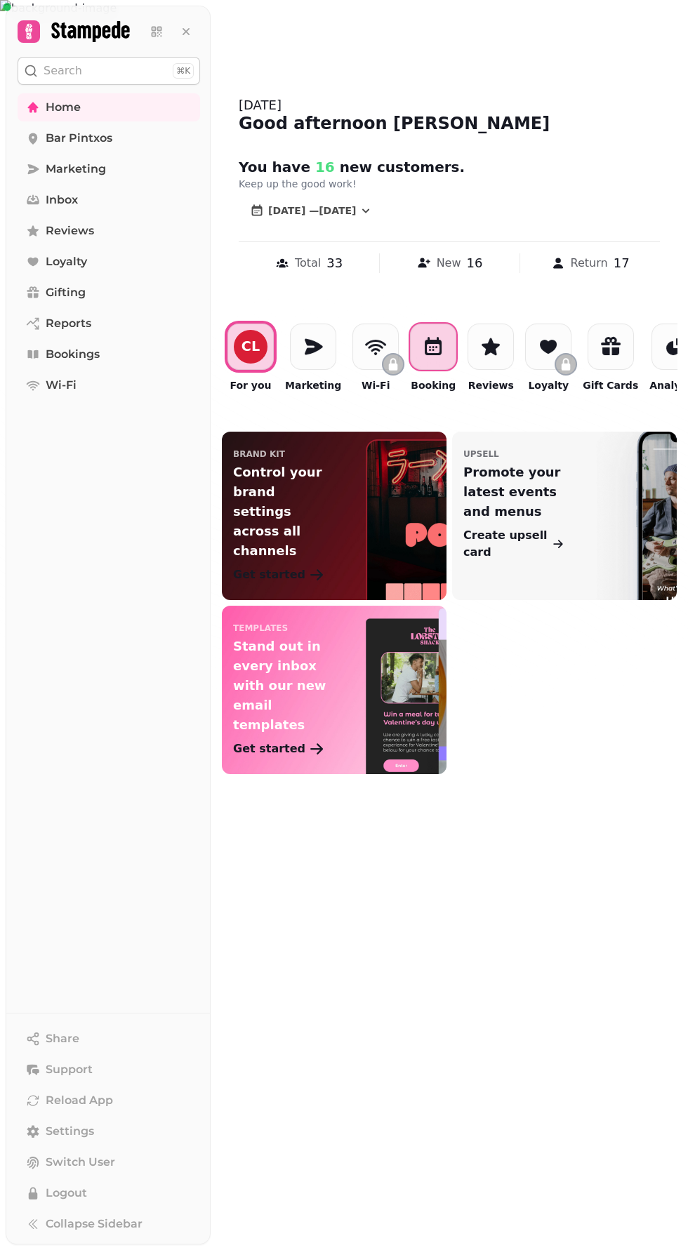  I want to click on p: upsell, so click(481, 454).